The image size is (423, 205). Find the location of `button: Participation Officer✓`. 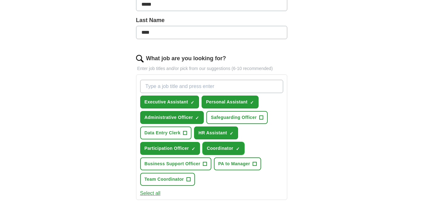

button: Participation Officer✓ is located at coordinates (170, 148).